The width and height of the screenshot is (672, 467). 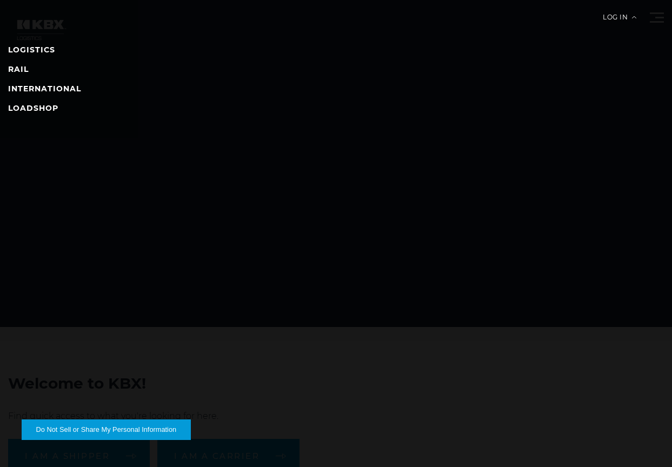 What do you see at coordinates (33, 108) in the screenshot?
I see `a: LOADSHOP` at bounding box center [33, 108].